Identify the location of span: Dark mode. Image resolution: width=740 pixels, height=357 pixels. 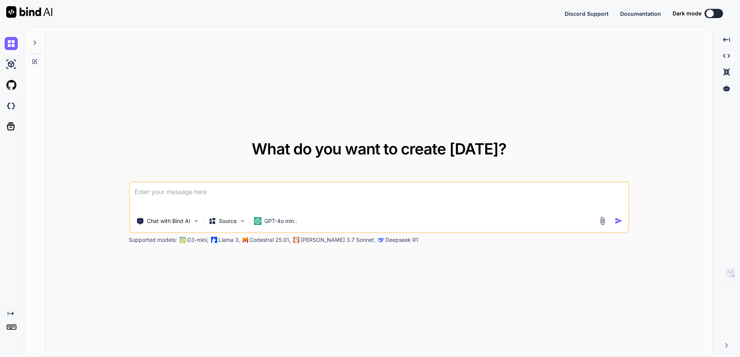
(687, 13).